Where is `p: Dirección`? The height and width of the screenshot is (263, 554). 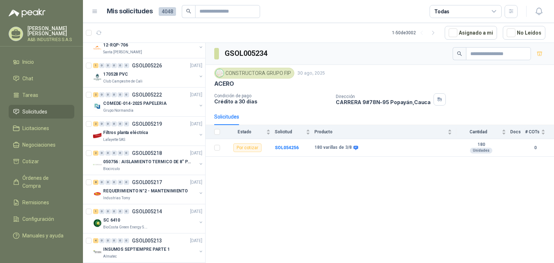 p: Dirección is located at coordinates (383, 97).